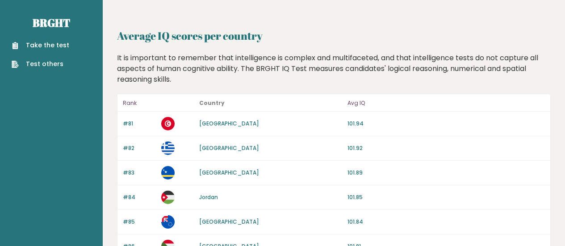 This screenshot has width=565, height=246. What do you see at coordinates (40, 64) in the screenshot?
I see `a: Test others` at bounding box center [40, 64].